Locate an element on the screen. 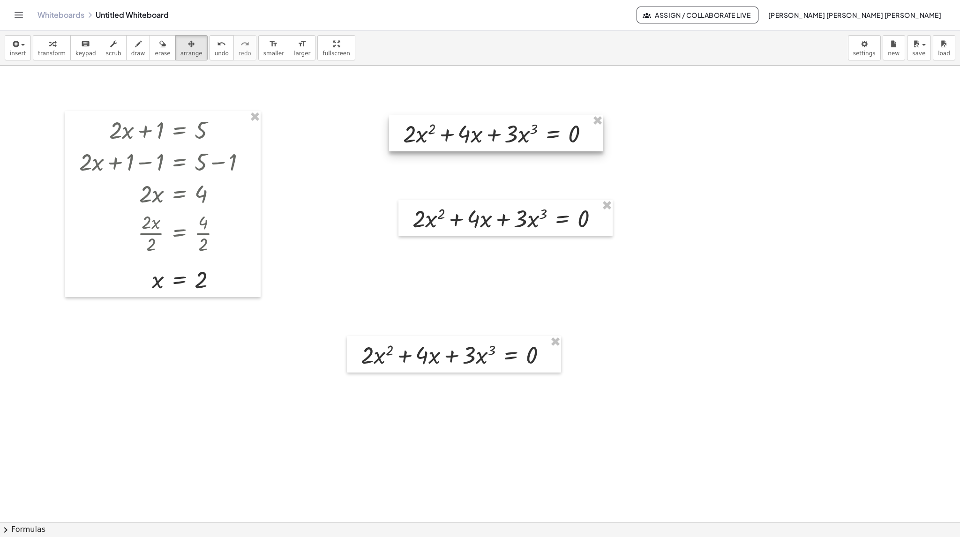  span: settings is located at coordinates (865, 53).